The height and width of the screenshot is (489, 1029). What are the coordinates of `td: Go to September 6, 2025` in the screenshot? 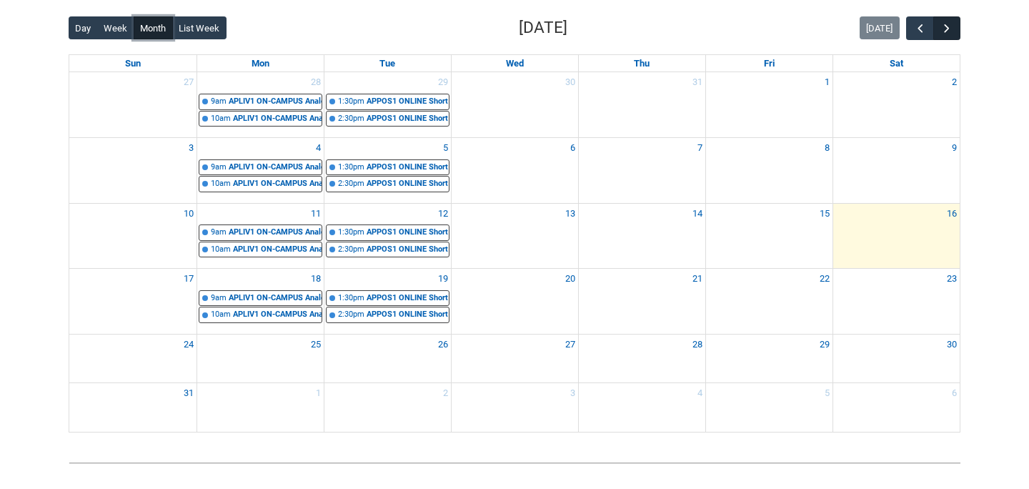 It's located at (896, 407).